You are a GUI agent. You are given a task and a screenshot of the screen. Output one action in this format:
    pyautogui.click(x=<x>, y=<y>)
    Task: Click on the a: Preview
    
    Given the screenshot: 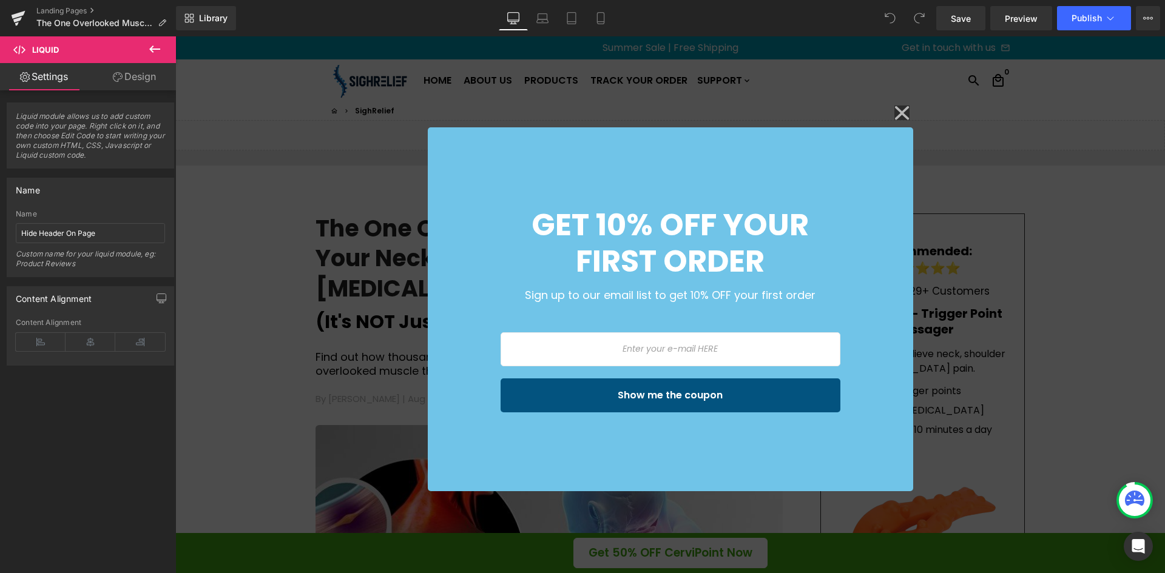 What is the action you would take?
    pyautogui.click(x=1021, y=18)
    